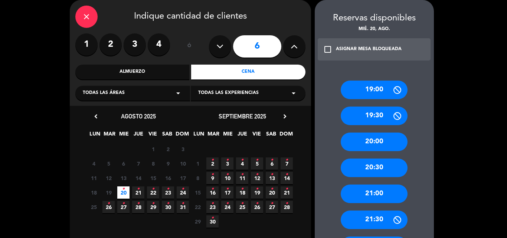 This screenshot has width=507, height=238. What do you see at coordinates (138, 207) in the screenshot?
I see `span: 28` at bounding box center [138, 207].